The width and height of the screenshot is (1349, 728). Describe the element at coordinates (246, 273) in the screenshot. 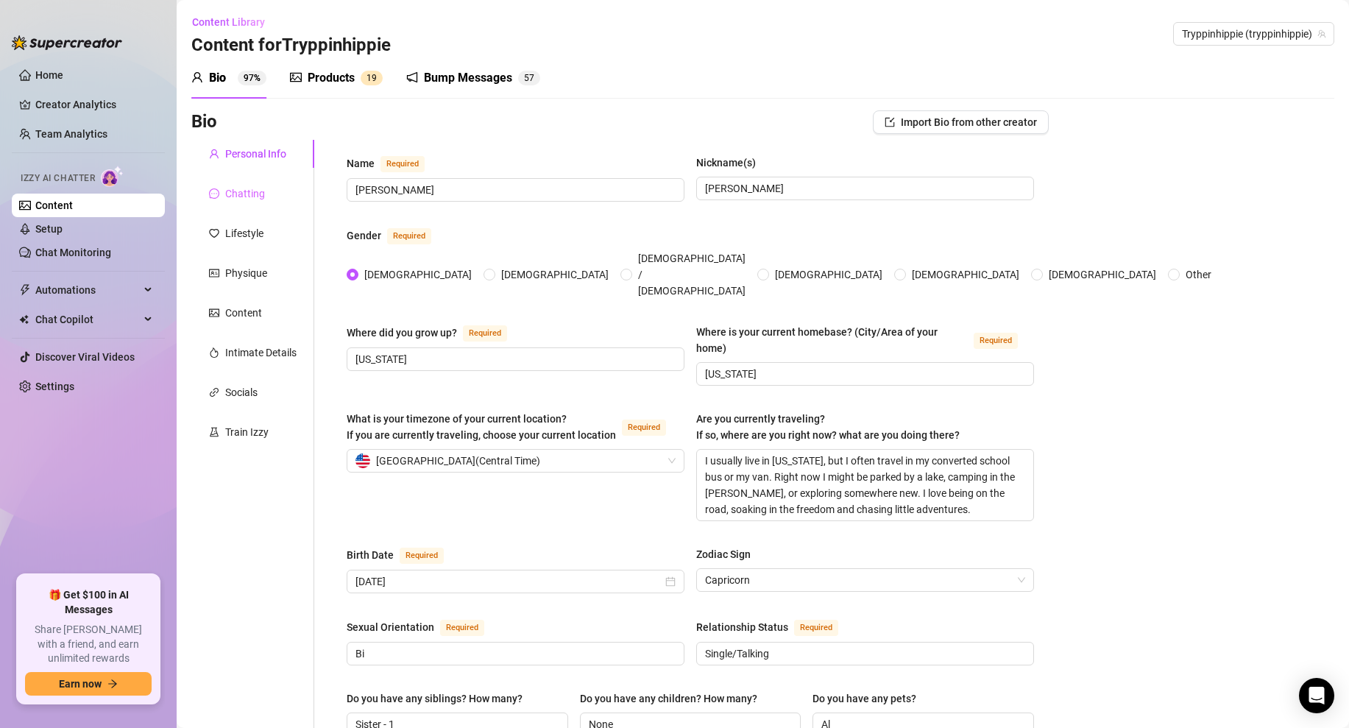

I see `div: Physique` at that location.